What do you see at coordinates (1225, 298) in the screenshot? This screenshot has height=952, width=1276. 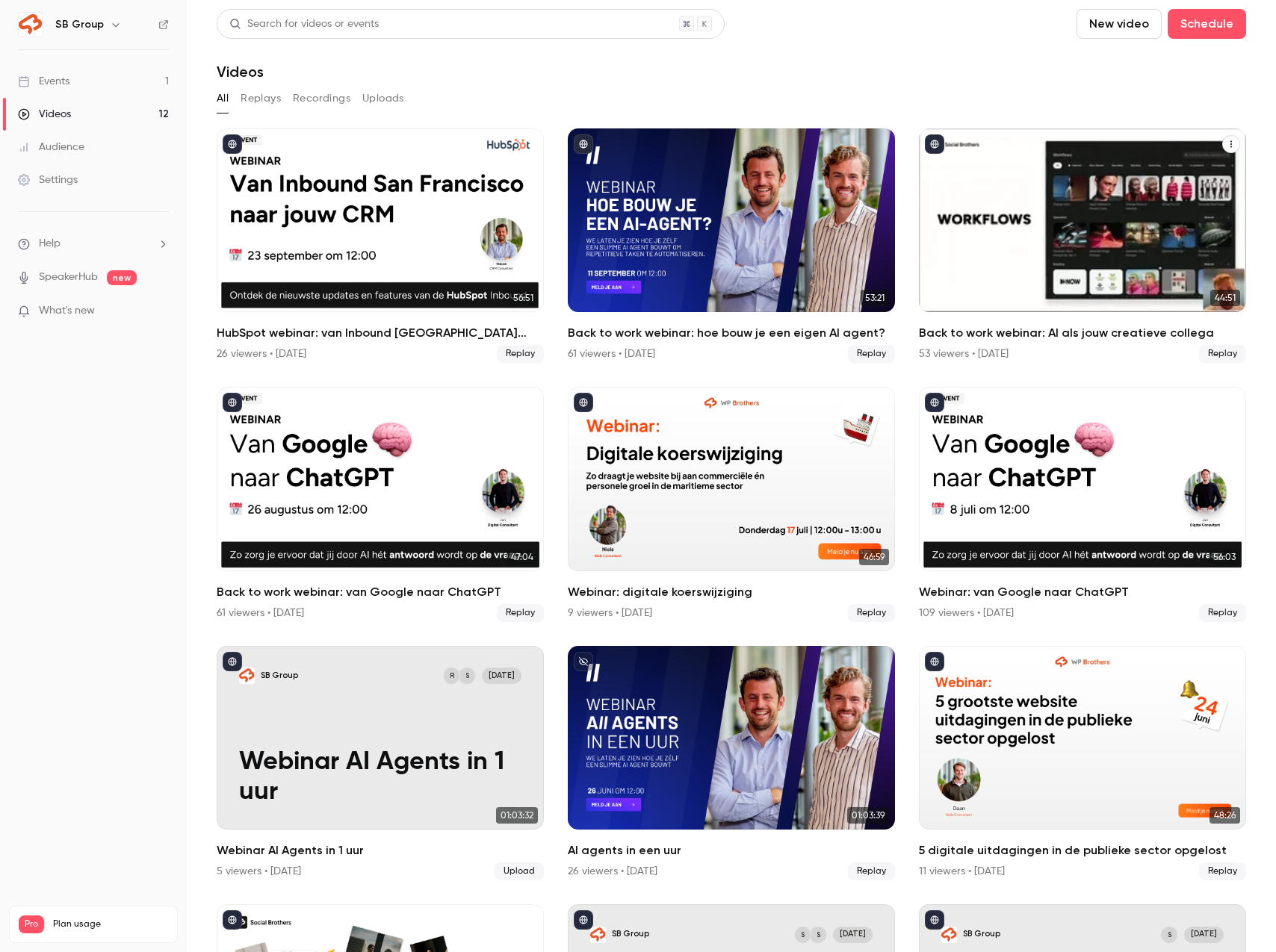 I see `span: 44:51` at bounding box center [1225, 298].